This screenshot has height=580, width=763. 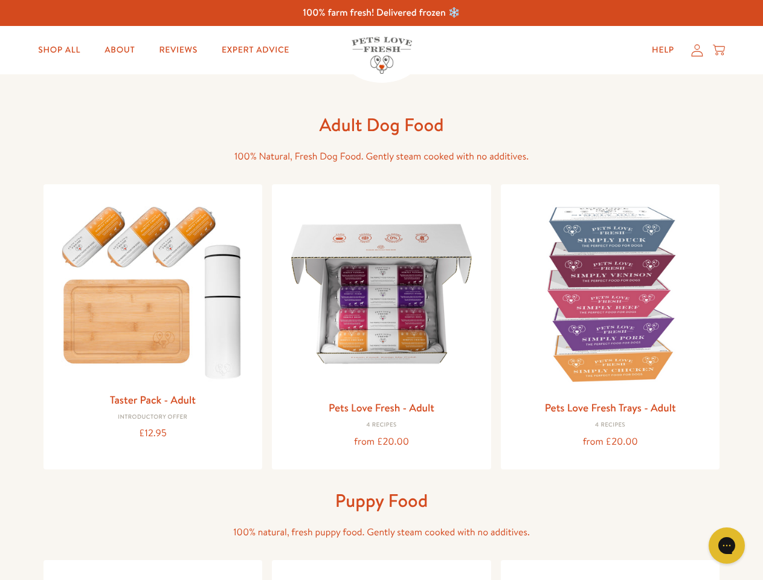 What do you see at coordinates (59, 50) in the screenshot?
I see `a: Shop All` at bounding box center [59, 50].